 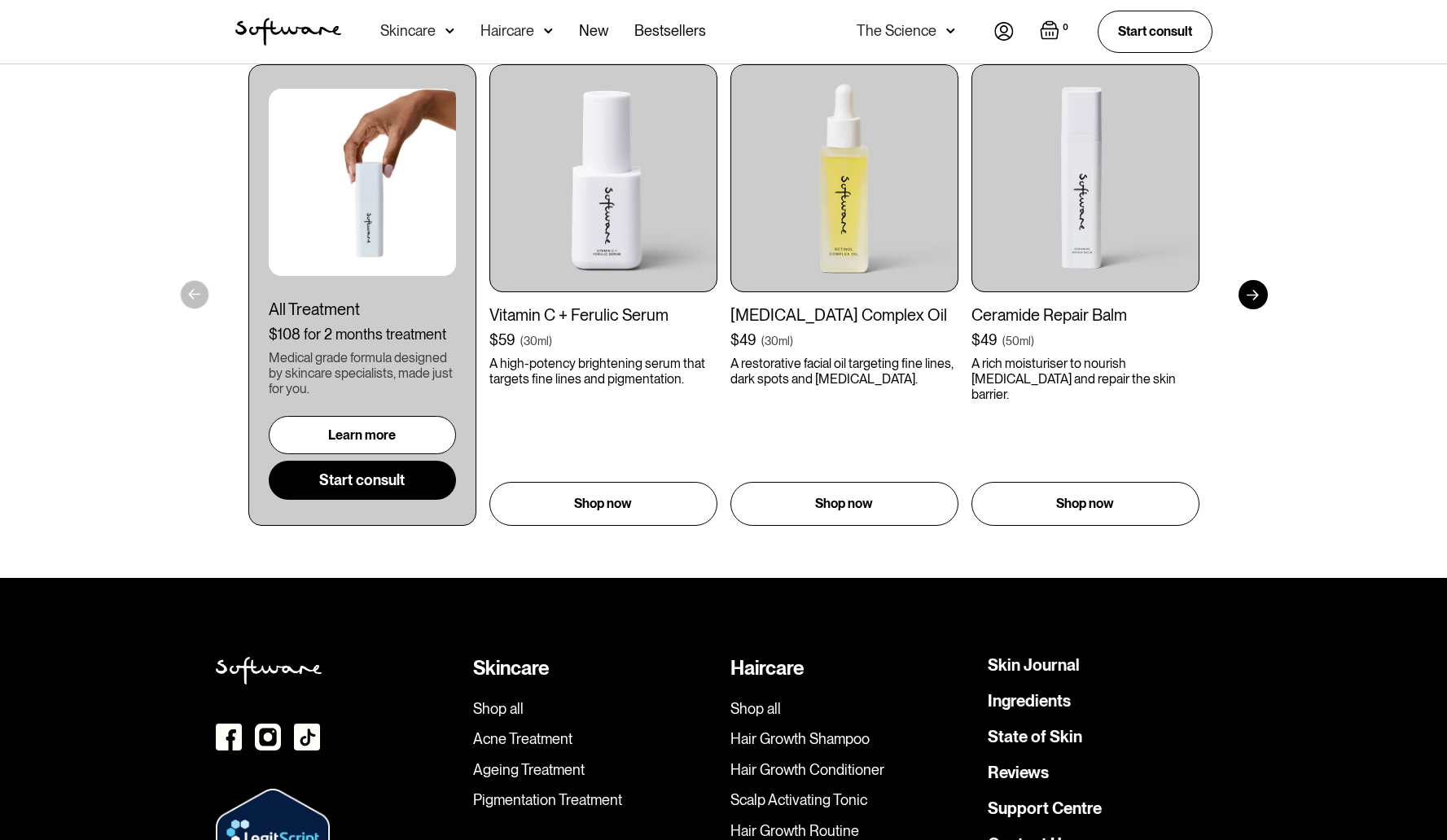 What do you see at coordinates (853, 739) in the screenshot?
I see `a: Hair Growth Shampoo` at bounding box center [853, 739].